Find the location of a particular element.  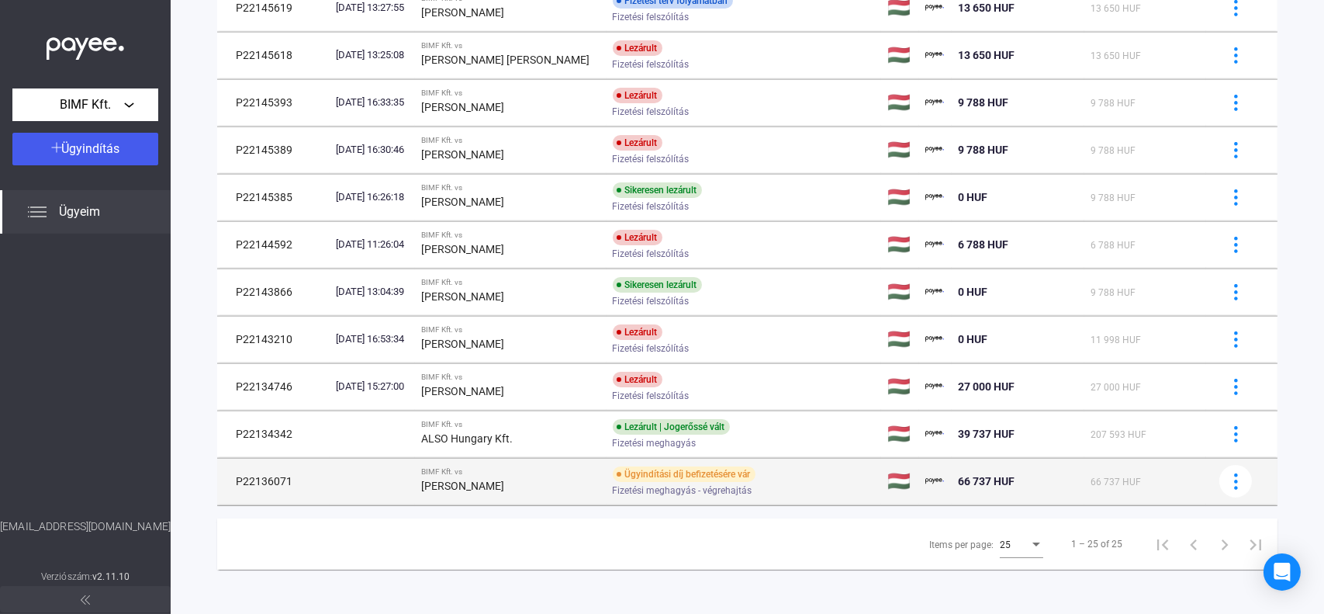

button: Next page is located at coordinates (1225, 544).